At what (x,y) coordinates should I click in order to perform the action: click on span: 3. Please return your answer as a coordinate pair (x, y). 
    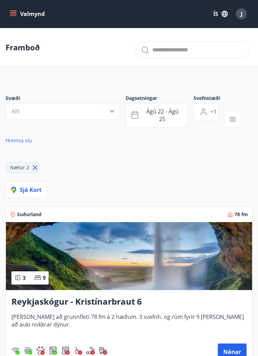
    Looking at the image, I should click on (24, 278).